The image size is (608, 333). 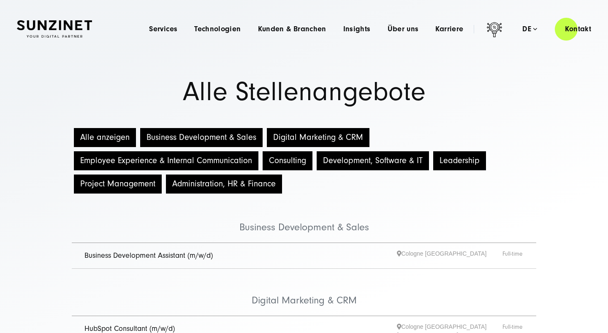 I want to click on button: Development, Software & IT, so click(x=373, y=161).